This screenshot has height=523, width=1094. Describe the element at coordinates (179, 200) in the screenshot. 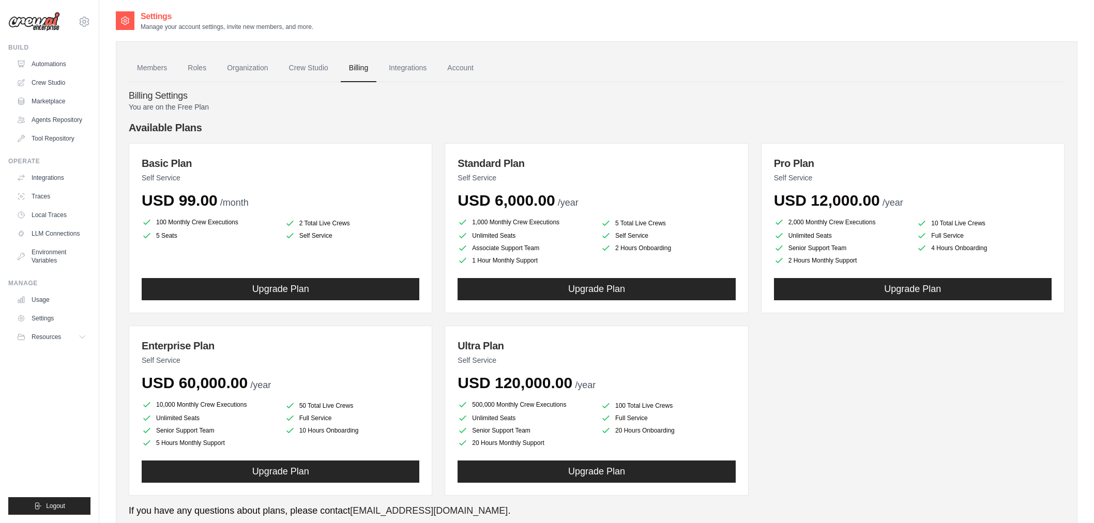

I see `span: USD 99.00` at that location.